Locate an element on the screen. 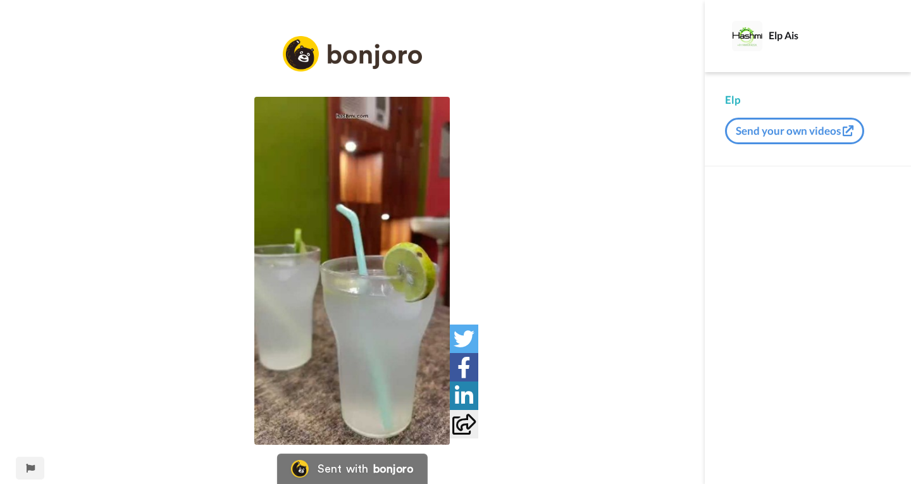 The height and width of the screenshot is (484, 911). div: Sent with is located at coordinates (343, 469).